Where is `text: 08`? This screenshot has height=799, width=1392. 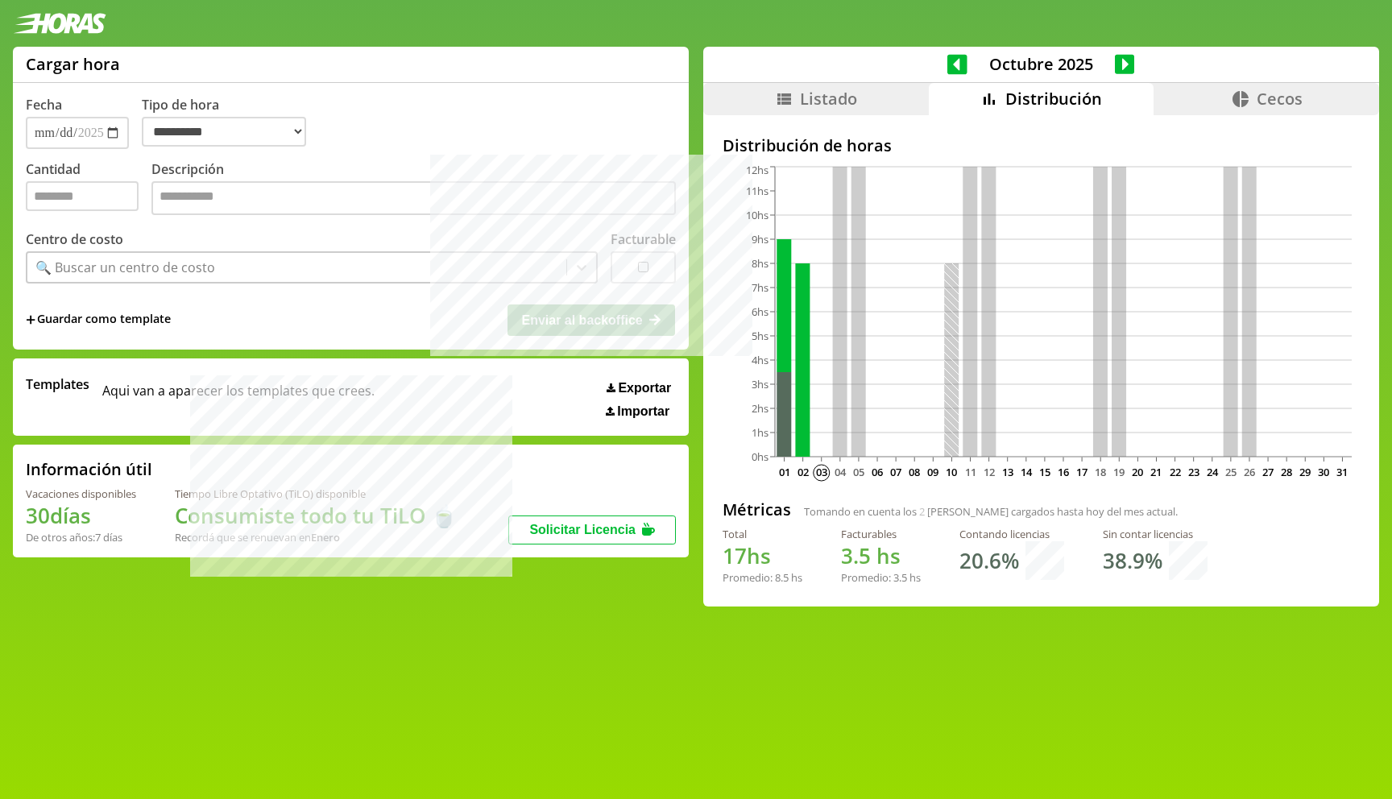 text: 08 is located at coordinates (915, 472).